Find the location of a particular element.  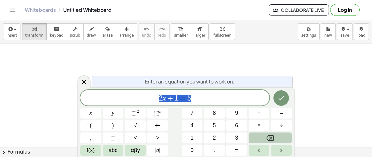

button: scrub is located at coordinates (75, 32).